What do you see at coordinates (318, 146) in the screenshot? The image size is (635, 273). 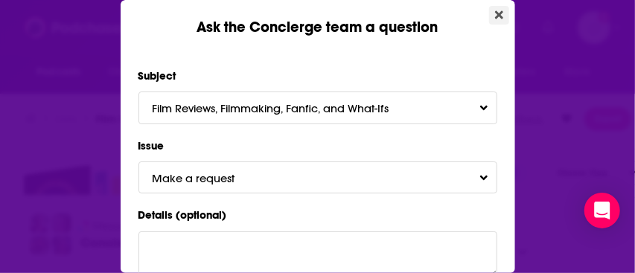 I see `label: Issue` at bounding box center [318, 146].